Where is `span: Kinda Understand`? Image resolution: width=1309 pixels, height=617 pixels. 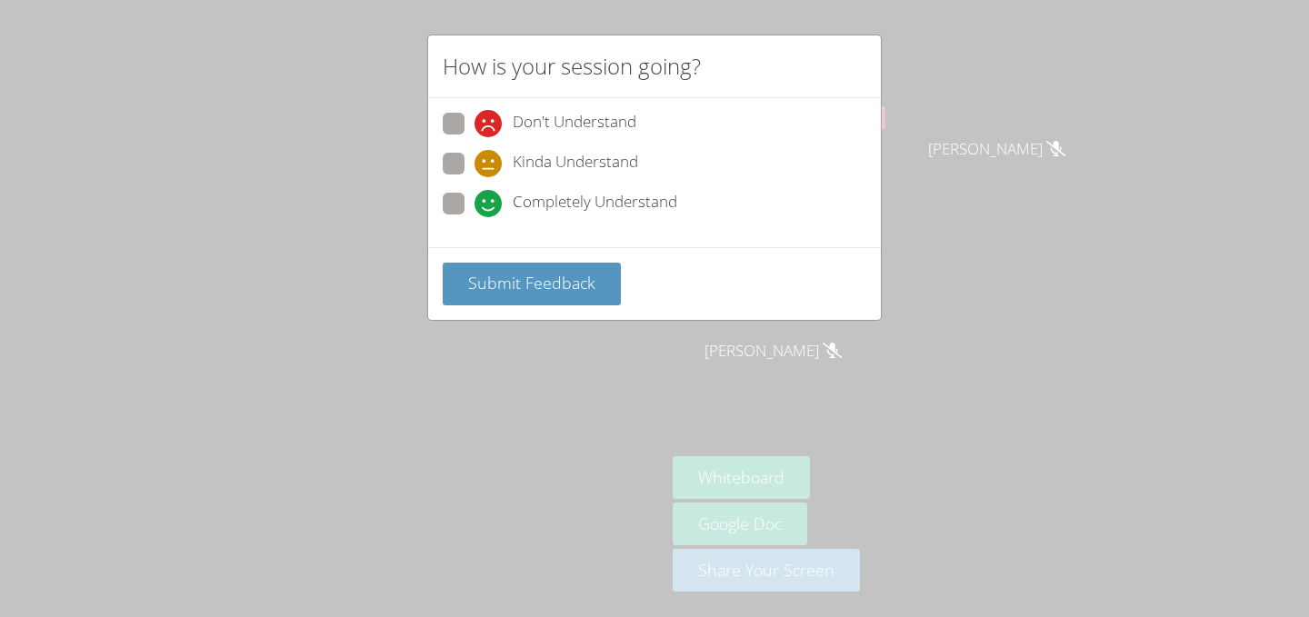
span: Kinda Understand is located at coordinates (575, 164).